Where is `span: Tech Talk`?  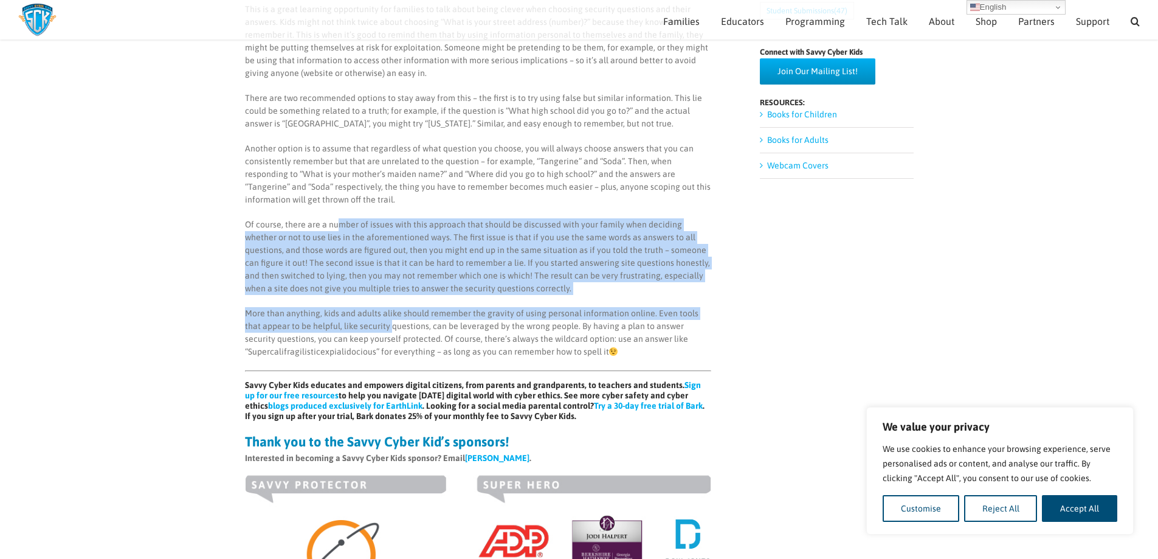
span: Tech Talk is located at coordinates (887, 21).